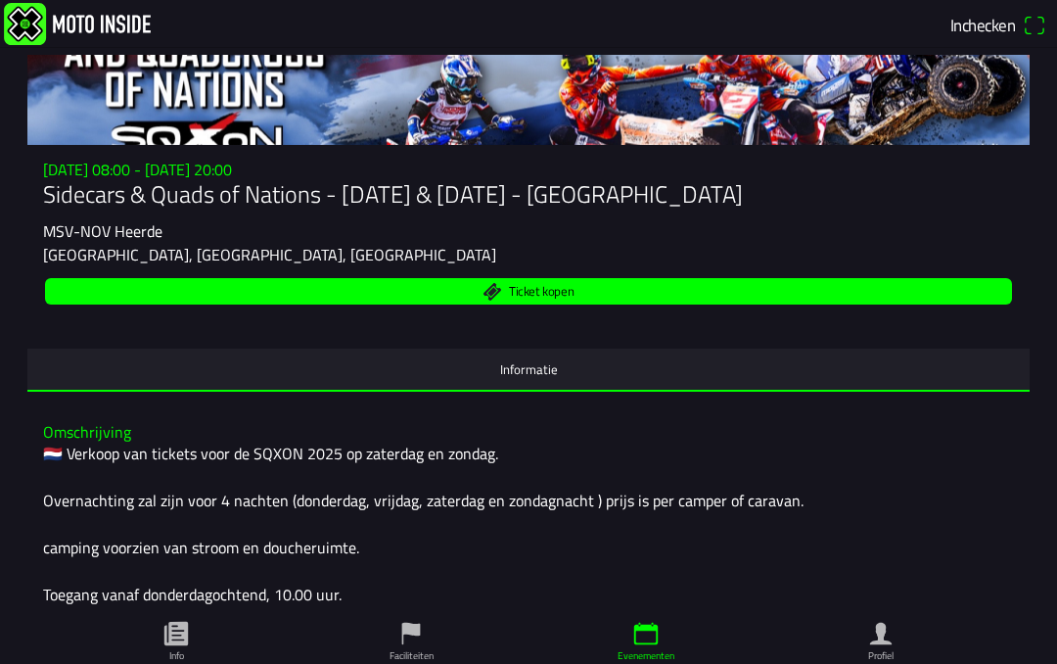 This screenshot has height=664, width=1057. What do you see at coordinates (541, 292) in the screenshot?
I see `span: Ticket kopen` at bounding box center [541, 292].